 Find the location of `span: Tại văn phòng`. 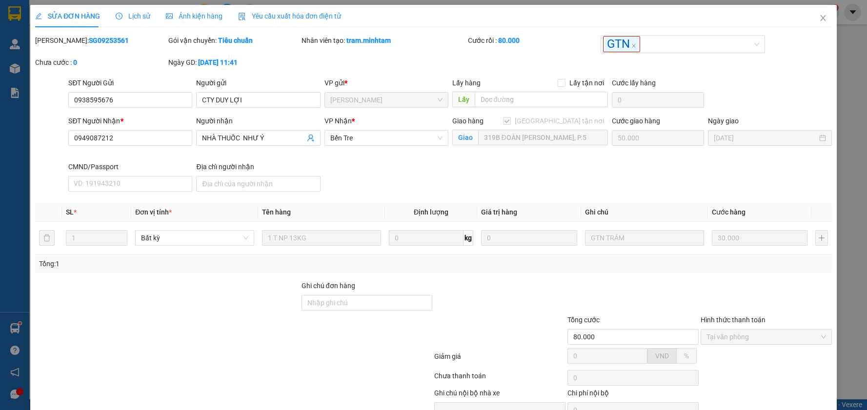

span: Tại văn phòng is located at coordinates (766, 337).